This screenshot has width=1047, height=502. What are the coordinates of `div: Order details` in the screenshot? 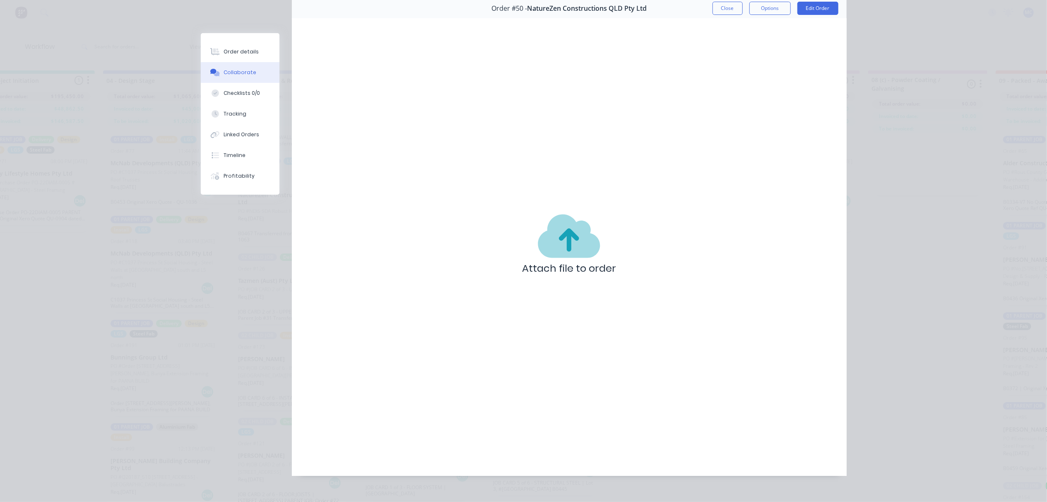 It's located at (241, 52).